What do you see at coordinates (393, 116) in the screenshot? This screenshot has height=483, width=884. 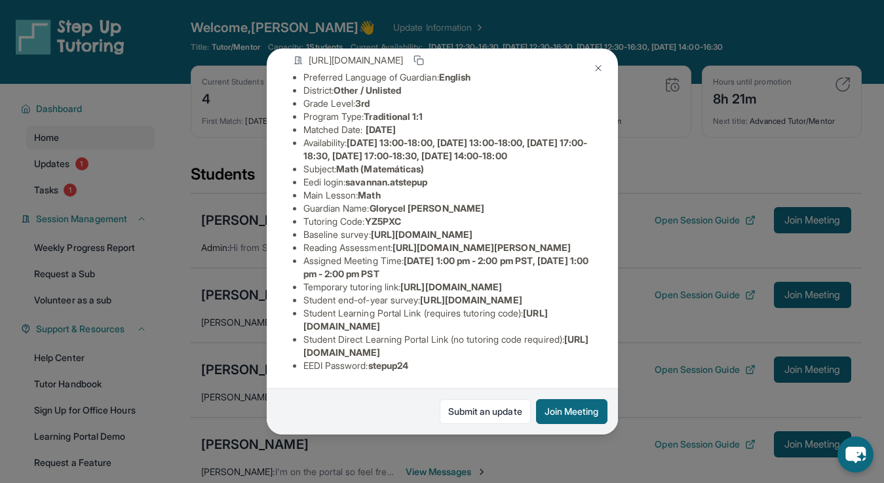 I see `span: Traditional 1:1` at bounding box center [393, 116].